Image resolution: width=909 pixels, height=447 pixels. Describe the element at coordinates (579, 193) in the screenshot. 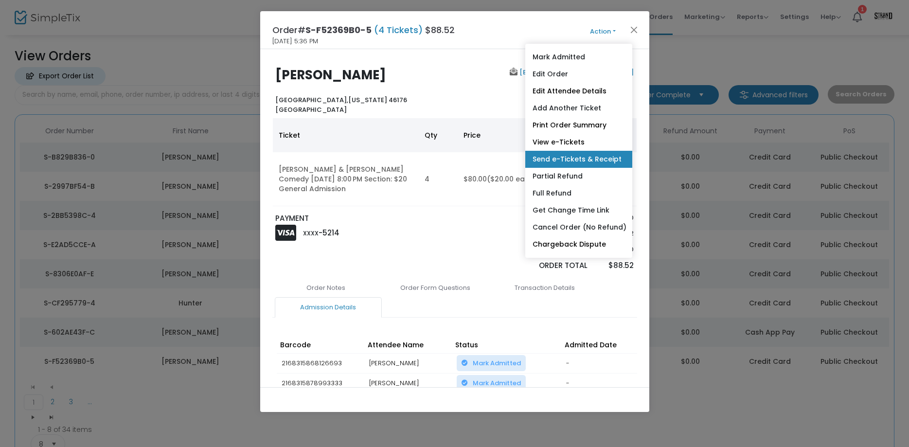

I see `a: Full Refund` at that location.